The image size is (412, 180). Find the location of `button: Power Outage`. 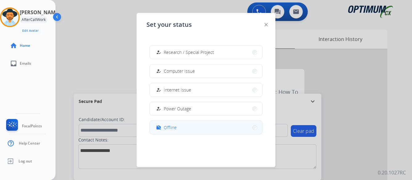

button: Power Outage is located at coordinates (206, 109).